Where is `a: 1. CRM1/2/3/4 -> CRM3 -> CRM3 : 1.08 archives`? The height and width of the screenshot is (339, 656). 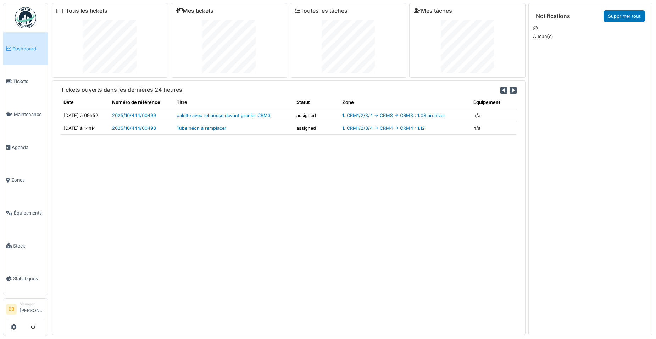
a: 1. CRM1/2/3/4 -> CRM3 -> CRM3 : 1.08 archives is located at coordinates (394, 115).